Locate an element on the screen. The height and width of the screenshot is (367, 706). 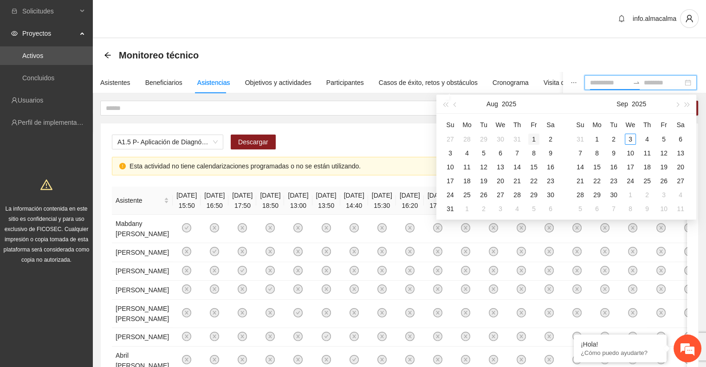
td: 2025-09-05 is located at coordinates (664, 139).